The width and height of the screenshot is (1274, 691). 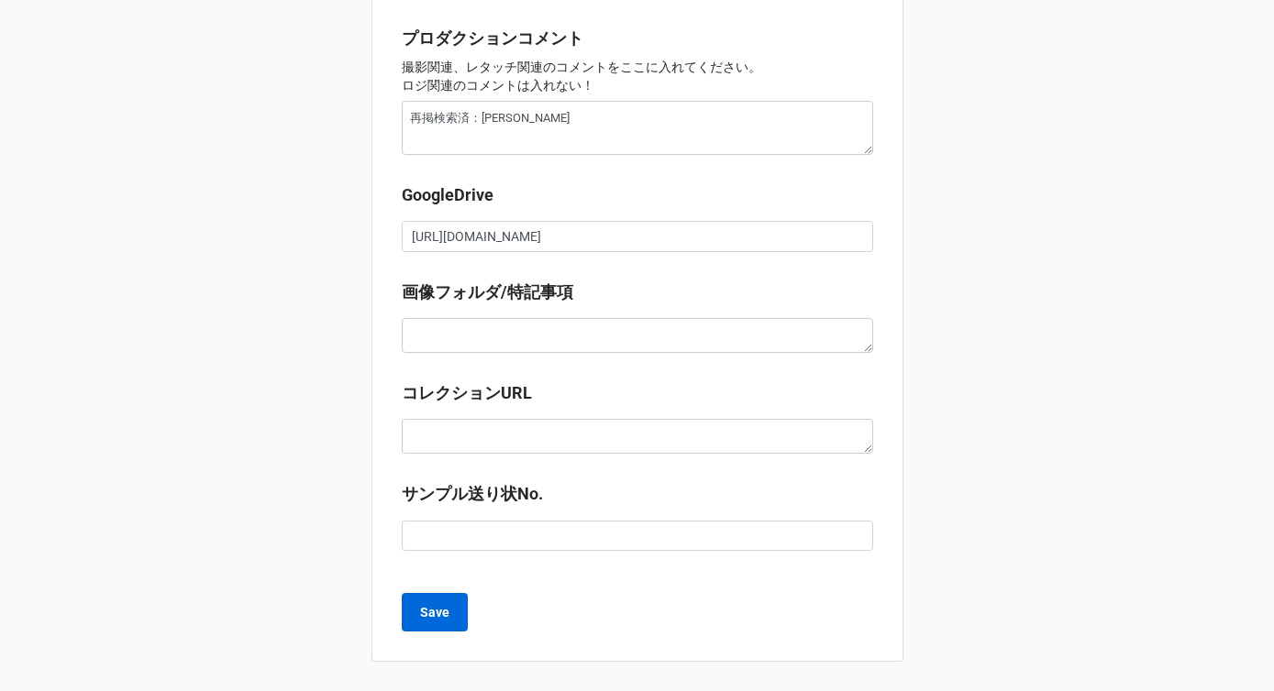 What do you see at coordinates (435, 613) in the screenshot?
I see `button: Save` at bounding box center [435, 613].